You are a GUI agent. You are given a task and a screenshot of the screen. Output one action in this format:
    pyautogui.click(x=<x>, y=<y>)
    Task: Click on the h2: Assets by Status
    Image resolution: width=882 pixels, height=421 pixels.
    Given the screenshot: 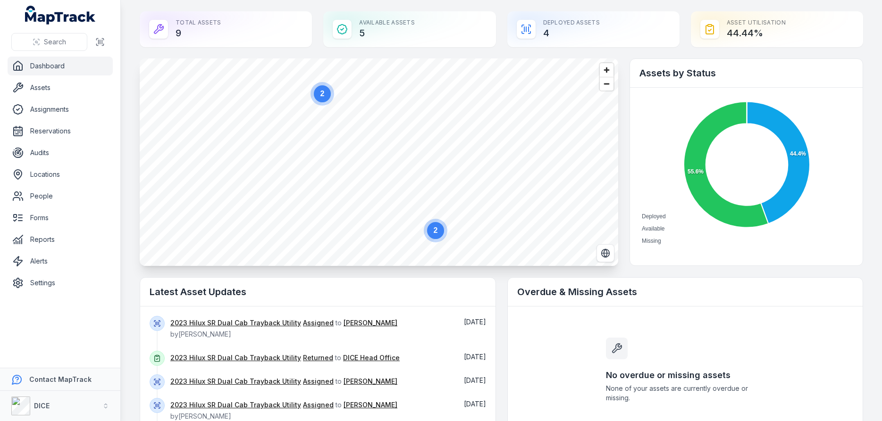 What is the action you would take?
    pyautogui.click(x=746, y=73)
    